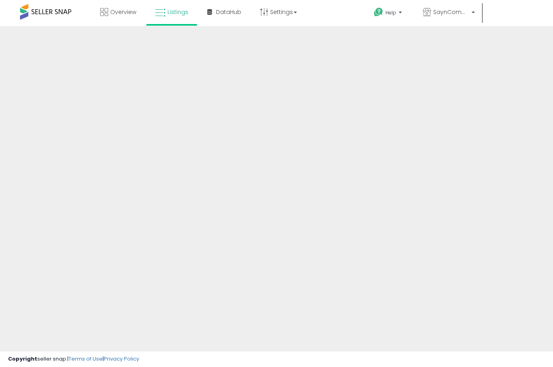 The height and width of the screenshot is (367, 553). What do you see at coordinates (85, 359) in the screenshot?
I see `a: Terms of Use` at bounding box center [85, 359].